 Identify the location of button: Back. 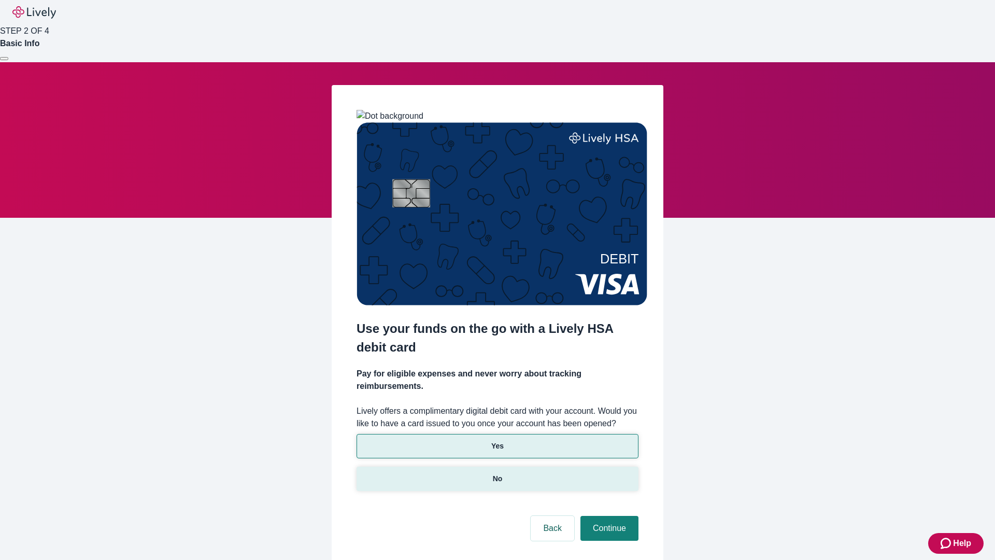
(553, 528).